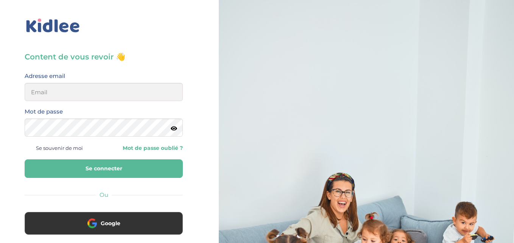 The width and height of the screenshot is (514, 243). What do you see at coordinates (104, 57) in the screenshot?
I see `h3: Content de vous revoir 👋` at bounding box center [104, 57].